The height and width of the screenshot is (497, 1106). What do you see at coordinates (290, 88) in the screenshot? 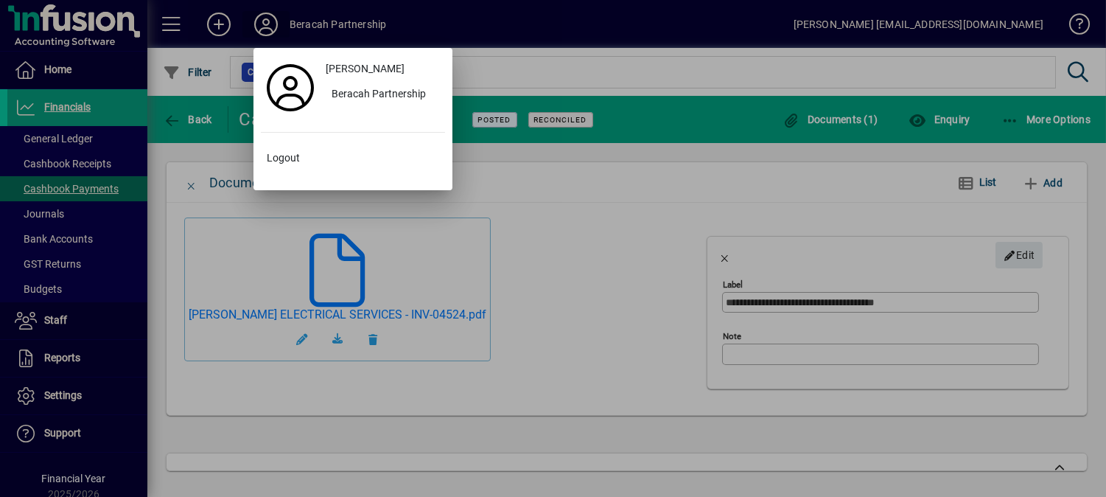
I see `a: Profile` at bounding box center [290, 88].